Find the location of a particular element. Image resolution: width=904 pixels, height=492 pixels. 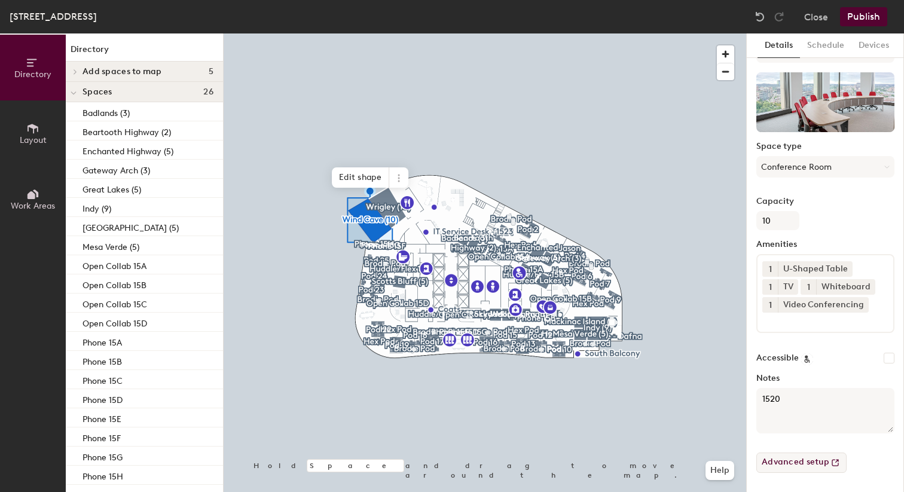

span: 26 is located at coordinates (208, 92).